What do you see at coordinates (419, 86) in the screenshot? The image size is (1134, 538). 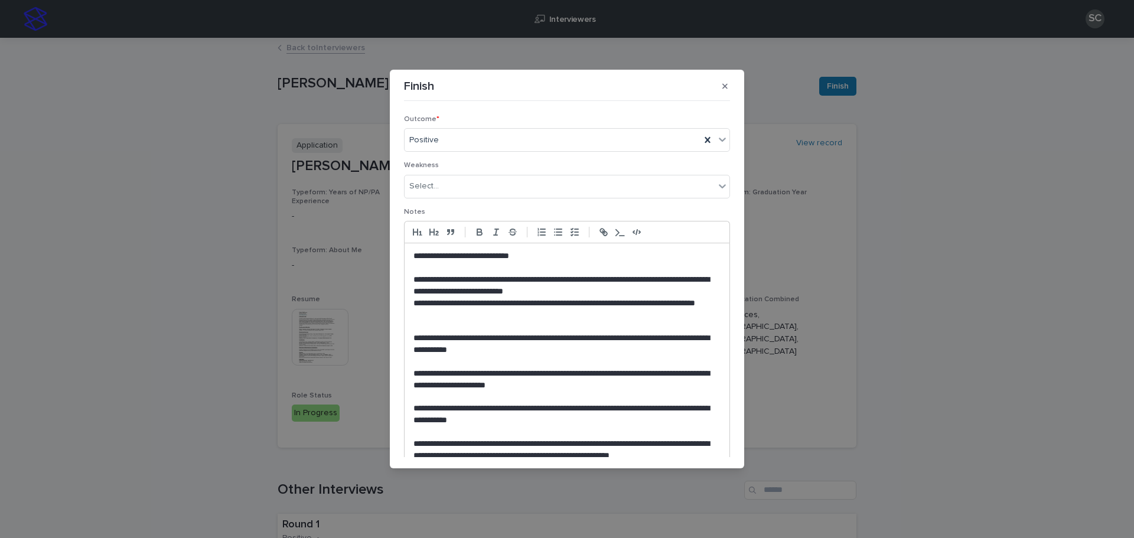 I see `p: Finish` at bounding box center [419, 86].